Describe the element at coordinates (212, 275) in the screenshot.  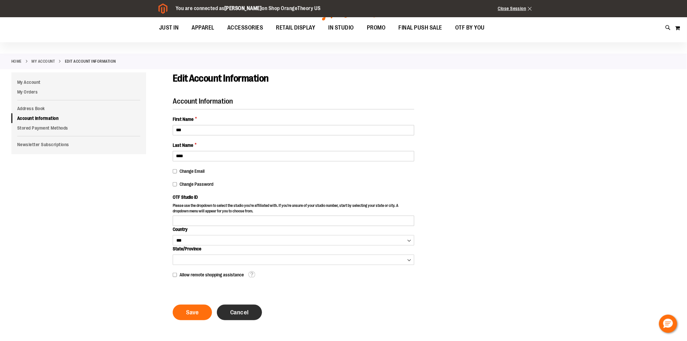
I see `span: Allow remote shopping assistance` at that location.